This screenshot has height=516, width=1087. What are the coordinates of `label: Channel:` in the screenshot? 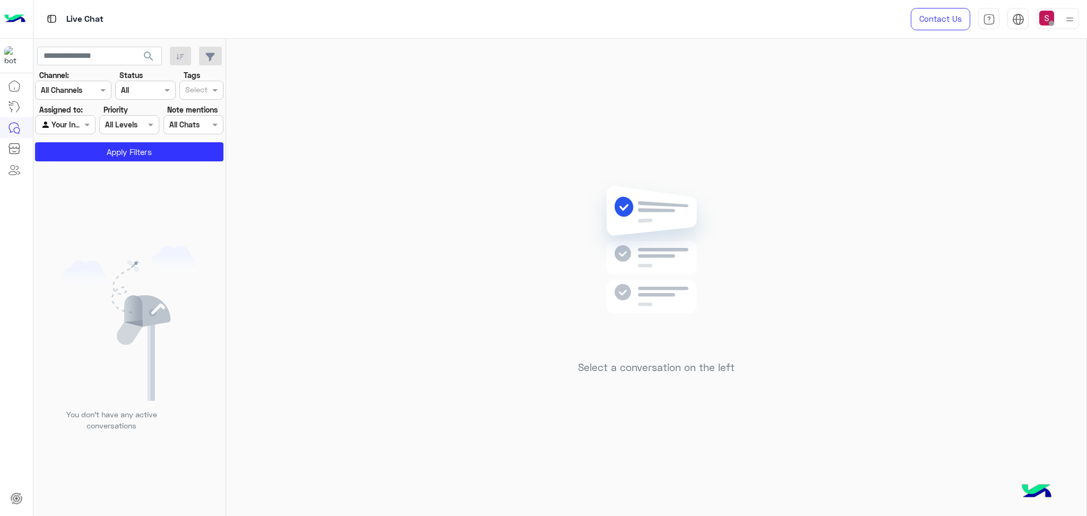 It's located at (54, 75).